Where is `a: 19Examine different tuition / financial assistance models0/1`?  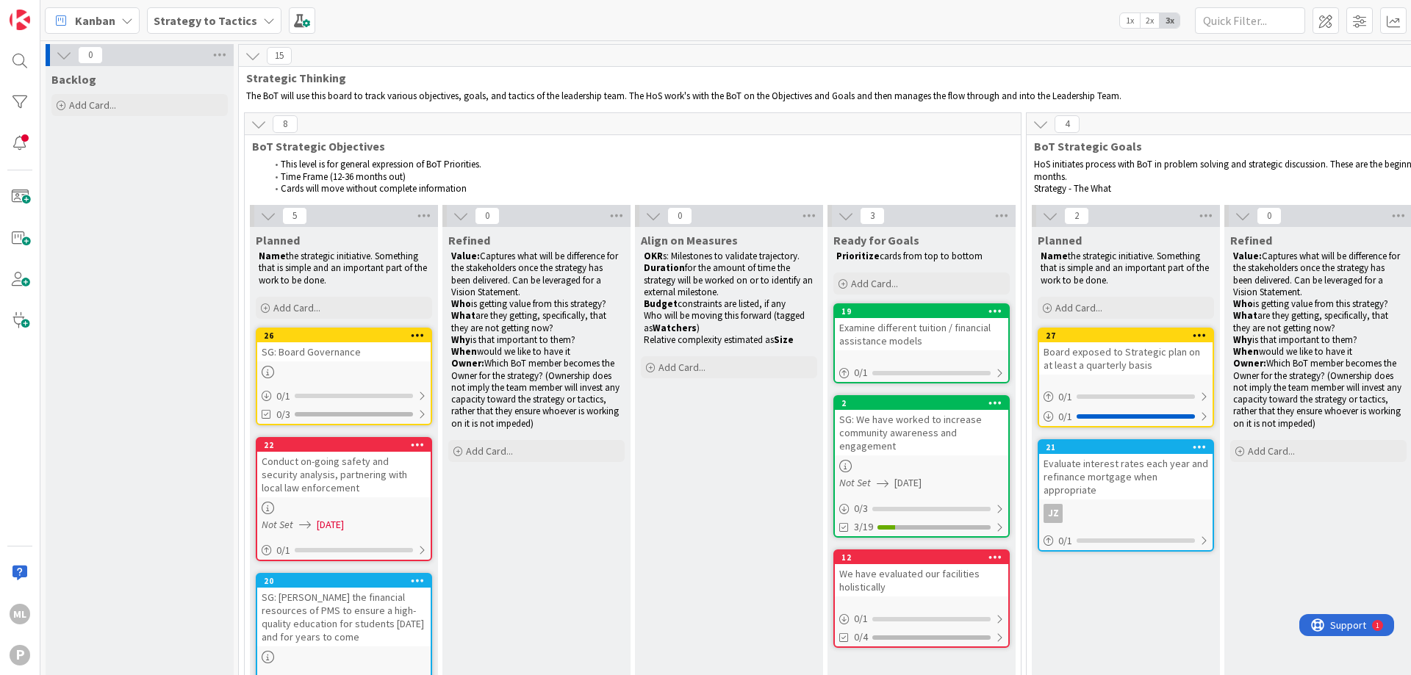
a: 19Examine different tuition / financial assistance models0/1 is located at coordinates (921, 343).